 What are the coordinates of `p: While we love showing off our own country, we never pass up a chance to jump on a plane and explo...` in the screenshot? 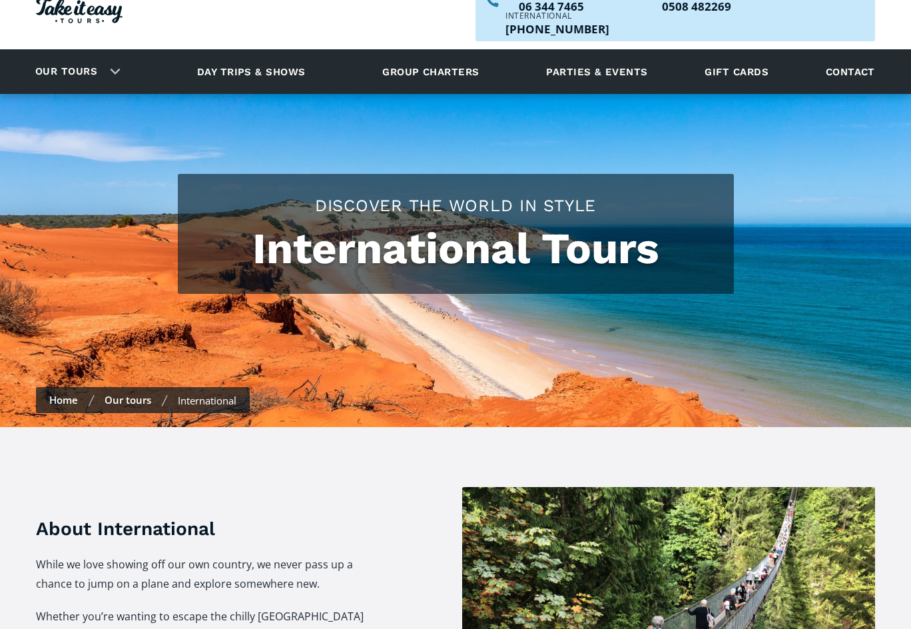 It's located at (206, 574).